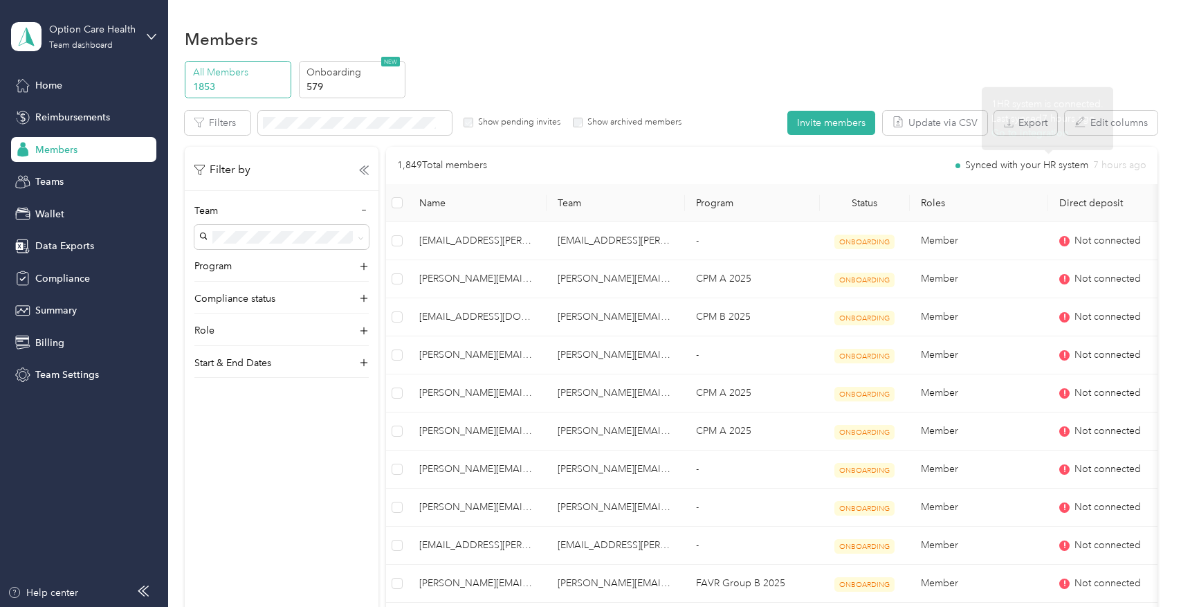 The width and height of the screenshot is (1181, 607). What do you see at coordinates (73, 117) in the screenshot?
I see `span: Reimbursements` at bounding box center [73, 117].